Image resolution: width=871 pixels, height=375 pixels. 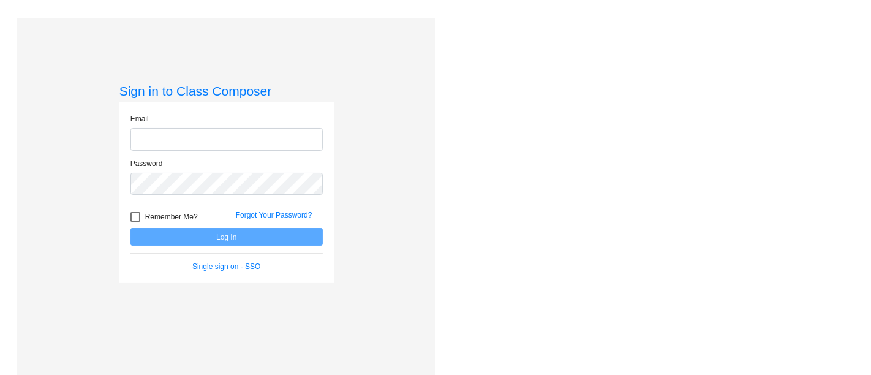 I want to click on a: Single sign on - SSO, so click(x=226, y=266).